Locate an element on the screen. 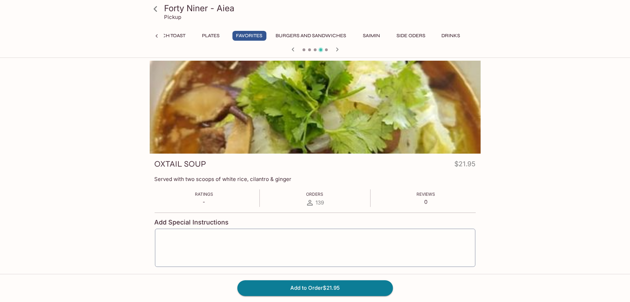 Image resolution: width=630 pixels, height=302 pixels. button: Drinks is located at coordinates (451, 36).